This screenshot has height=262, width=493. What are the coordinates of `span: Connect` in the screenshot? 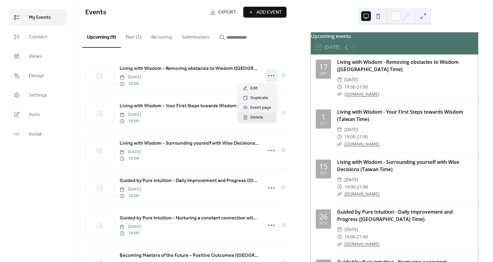 It's located at (38, 37).